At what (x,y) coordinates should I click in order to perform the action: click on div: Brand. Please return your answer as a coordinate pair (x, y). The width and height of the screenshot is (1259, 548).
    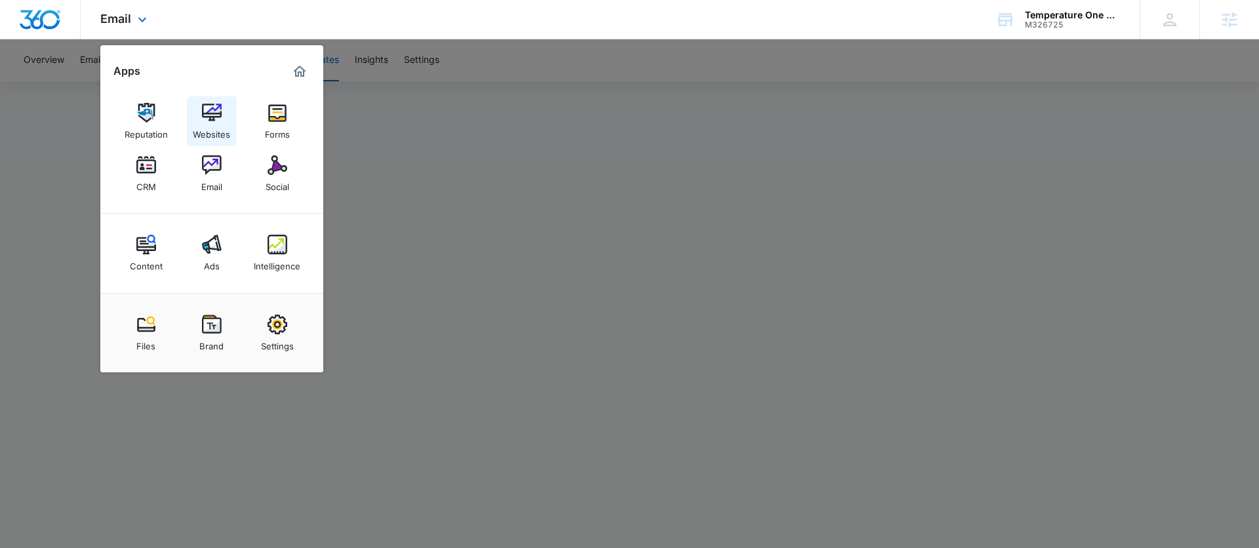
    Looking at the image, I should click on (211, 343).